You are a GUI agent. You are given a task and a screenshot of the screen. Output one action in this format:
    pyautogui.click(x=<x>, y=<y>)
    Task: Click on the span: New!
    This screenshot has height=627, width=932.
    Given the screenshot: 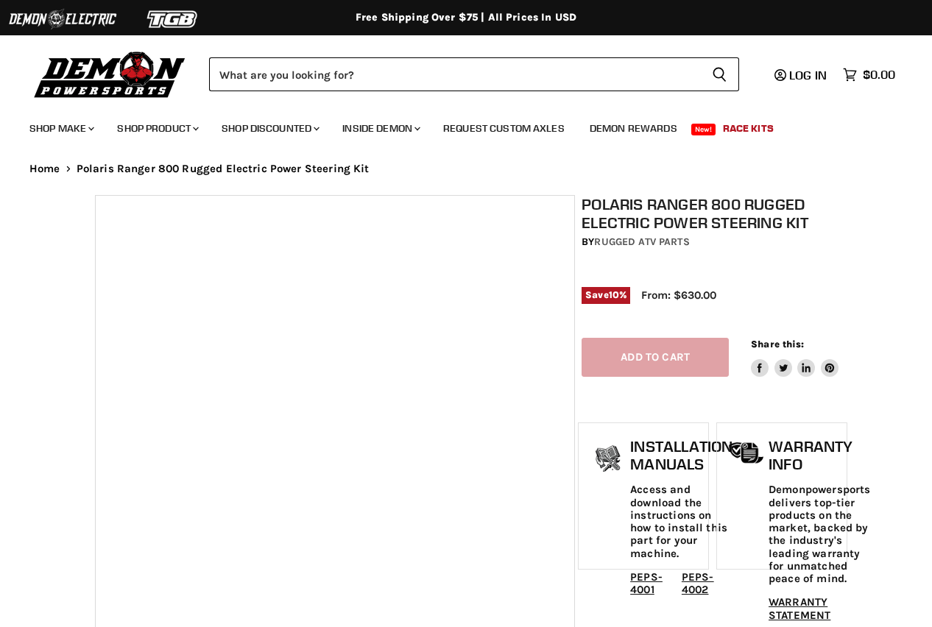 What is the action you would take?
    pyautogui.click(x=704, y=130)
    